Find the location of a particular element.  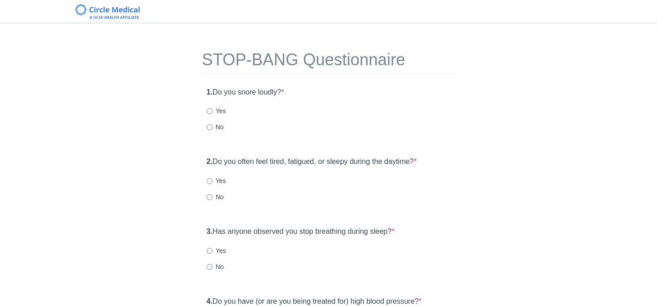

strong: 4. is located at coordinates (209, 301).